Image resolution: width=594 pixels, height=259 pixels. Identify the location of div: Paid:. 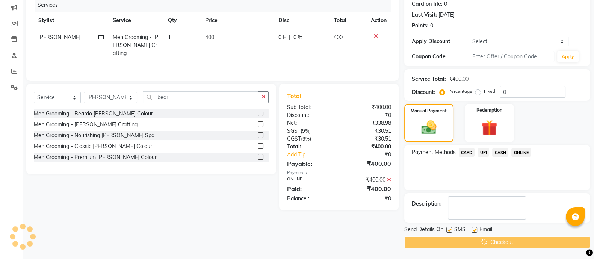
(310, 188).